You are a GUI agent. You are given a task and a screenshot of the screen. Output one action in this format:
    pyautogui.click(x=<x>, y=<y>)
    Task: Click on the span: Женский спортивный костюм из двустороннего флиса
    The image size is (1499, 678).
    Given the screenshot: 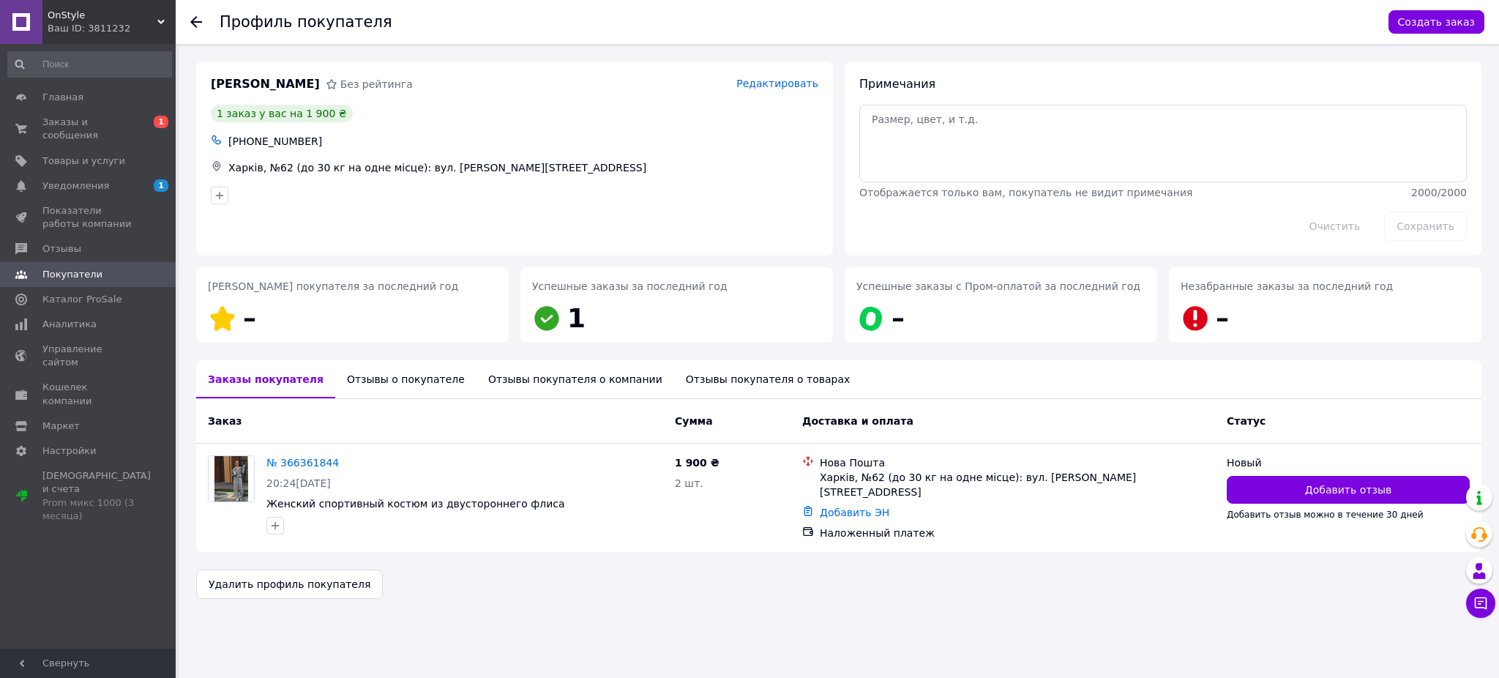 What is the action you would take?
    pyautogui.click(x=416, y=504)
    